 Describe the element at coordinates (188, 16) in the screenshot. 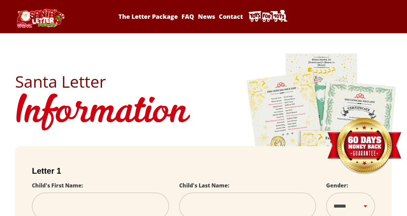

I see `a: FAQ` at that location.